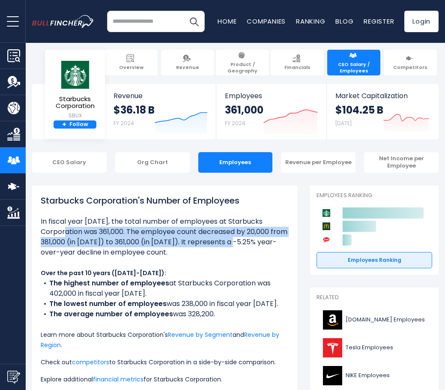 The height and width of the screenshot is (390, 445). What do you see at coordinates (345, 21) in the screenshot?
I see `a: Blog` at bounding box center [345, 21].